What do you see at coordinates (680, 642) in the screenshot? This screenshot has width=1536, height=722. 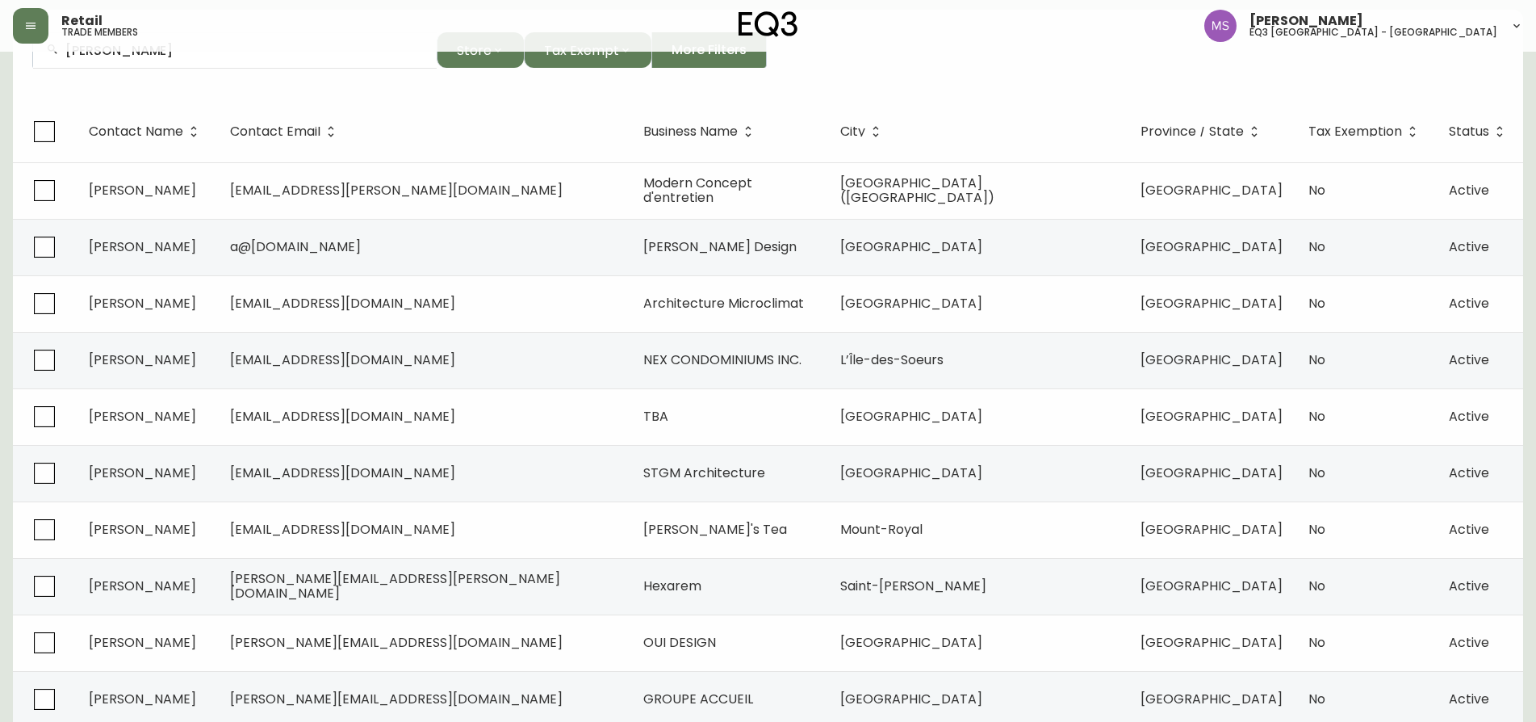 I see `span: OUI DESIGN` at bounding box center [680, 642].